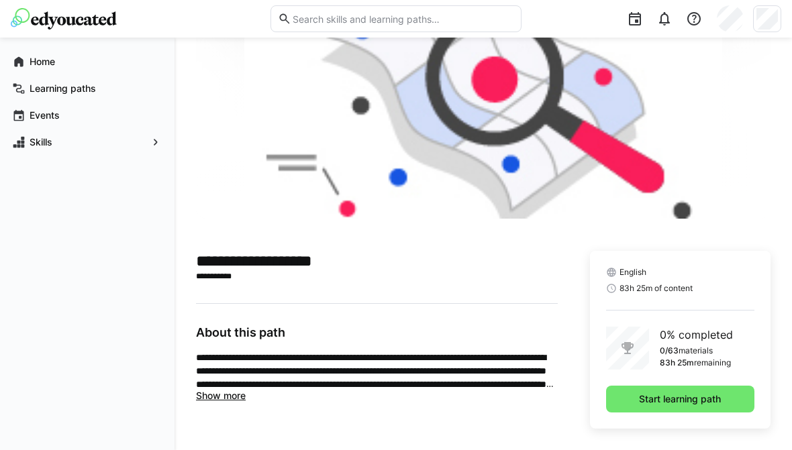 The width and height of the screenshot is (792, 450). Describe the element at coordinates (221, 395) in the screenshot. I see `span: Show more` at that location.